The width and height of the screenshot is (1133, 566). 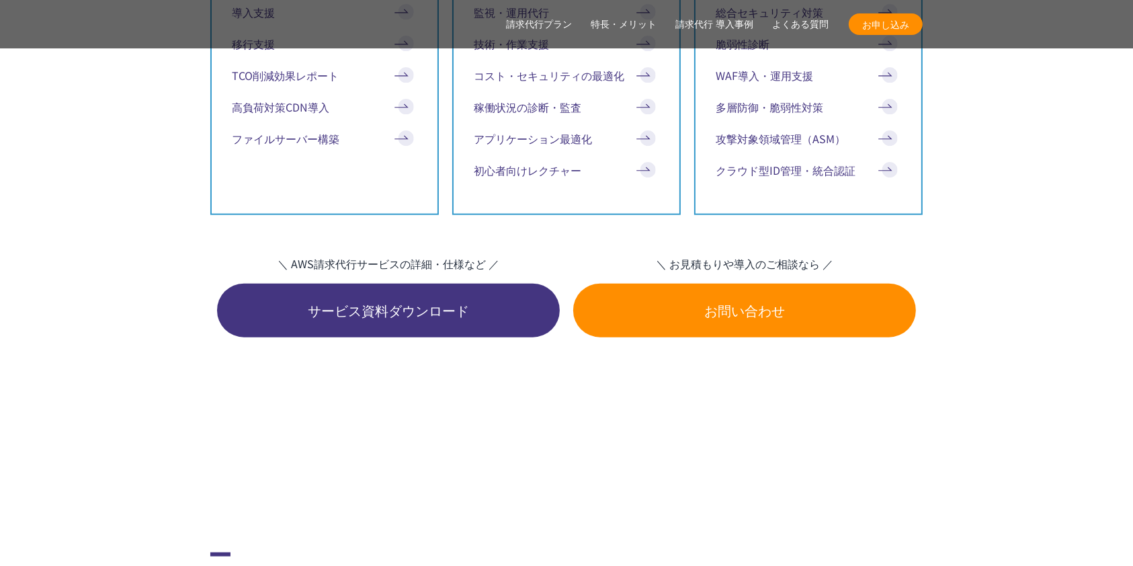 I want to click on a: TCO削減効果レポート, so click(x=325, y=75).